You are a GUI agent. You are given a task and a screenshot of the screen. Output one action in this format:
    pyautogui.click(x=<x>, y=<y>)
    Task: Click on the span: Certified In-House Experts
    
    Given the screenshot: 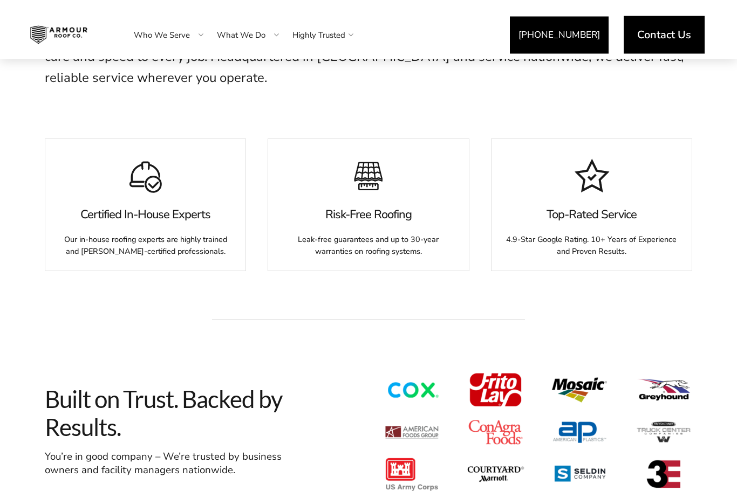 What is the action you would take?
    pyautogui.click(x=145, y=215)
    